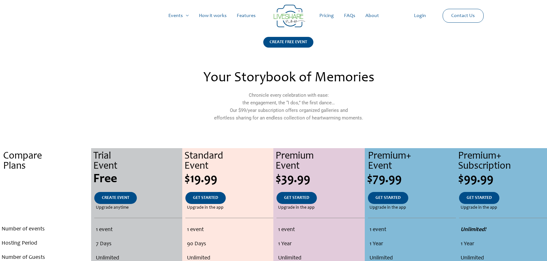 This screenshot has height=261, width=547. Describe the element at coordinates (412, 162) in the screenshot. I see `div: Premium+ Event` at that location.